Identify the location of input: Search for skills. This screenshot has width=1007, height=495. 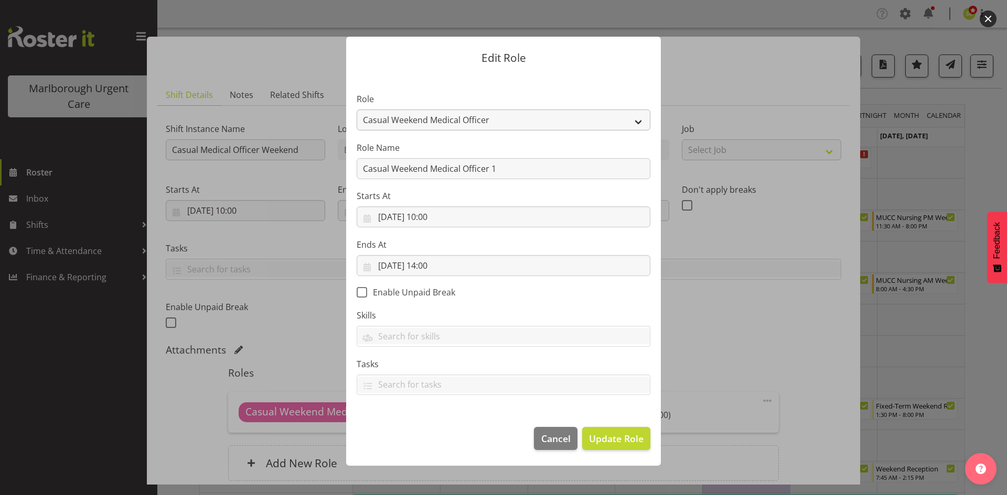
(503, 336).